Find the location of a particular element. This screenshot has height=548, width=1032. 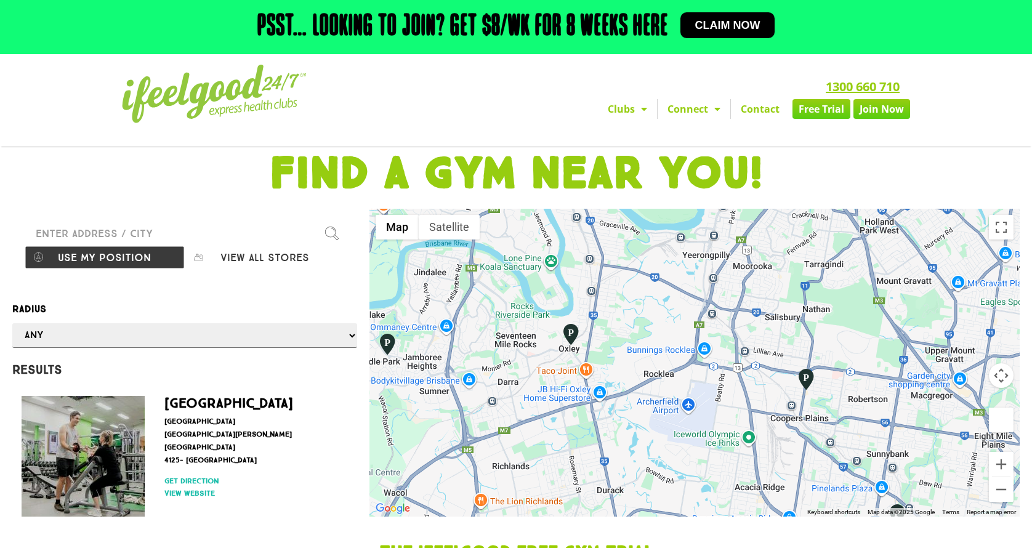

button: Zoom in is located at coordinates (1001, 464).